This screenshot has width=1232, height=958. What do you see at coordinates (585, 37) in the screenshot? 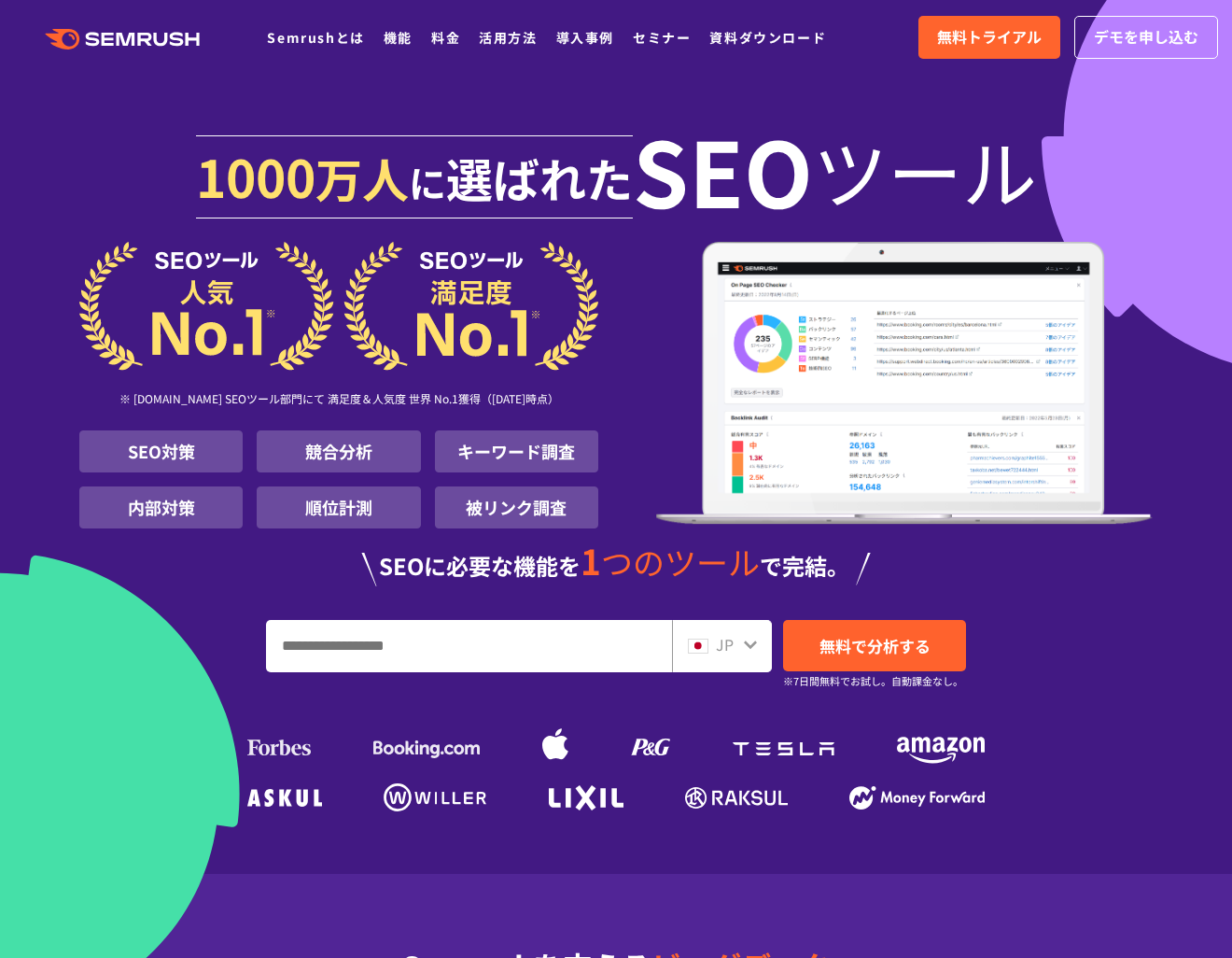
I see `a: 導入事例` at bounding box center [585, 37].